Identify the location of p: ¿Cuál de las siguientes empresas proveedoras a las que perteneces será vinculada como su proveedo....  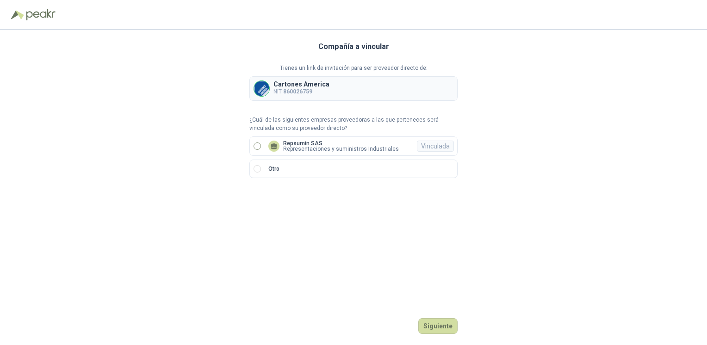
(354, 124).